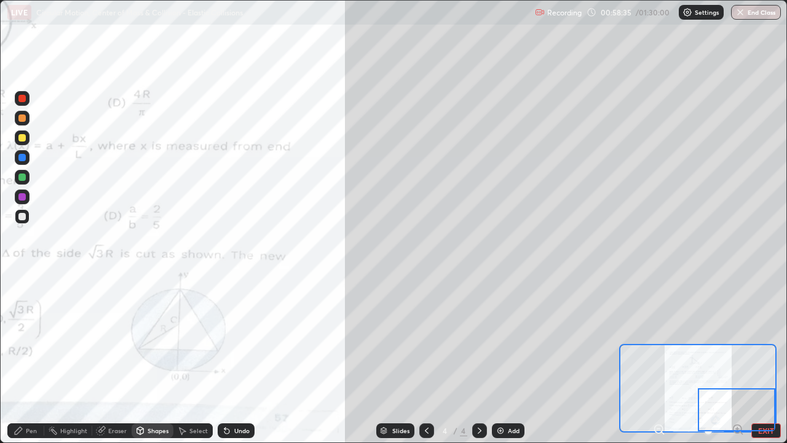  What do you see at coordinates (514, 431) in the screenshot?
I see `div: Add` at bounding box center [514, 431].